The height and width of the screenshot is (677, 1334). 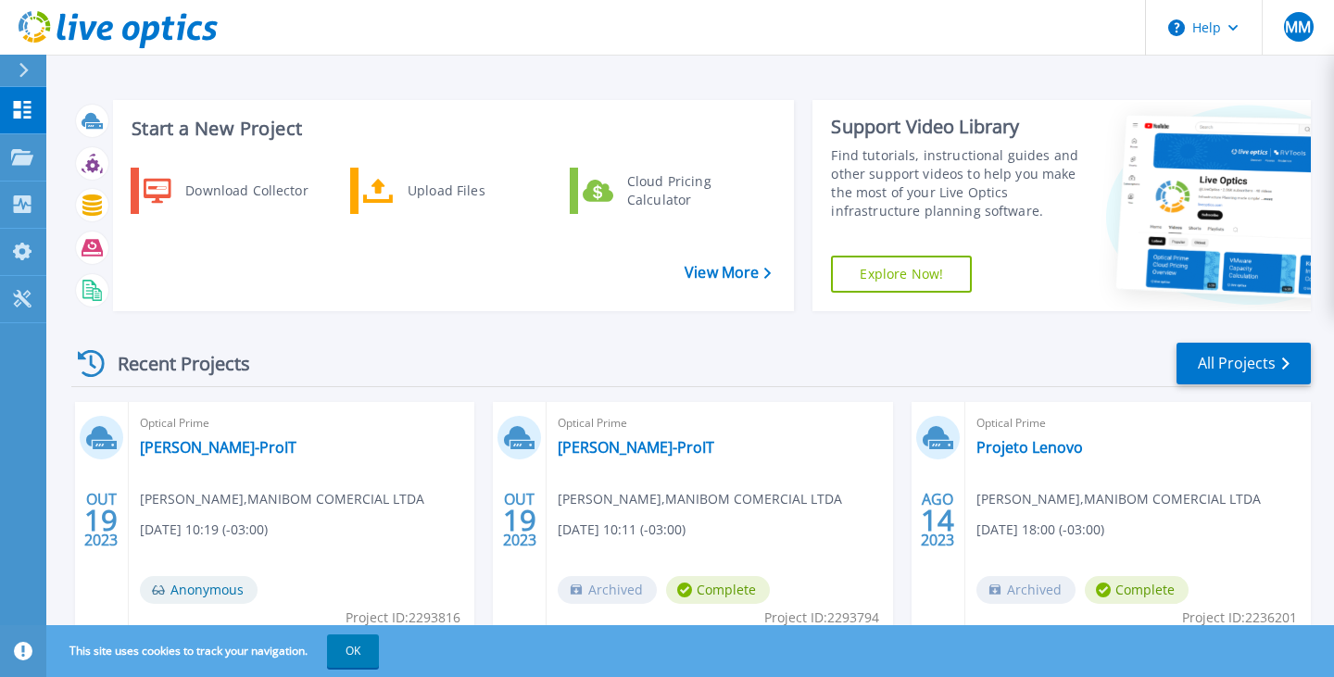 I want to click on div: AGO 2023, so click(x=937, y=520).